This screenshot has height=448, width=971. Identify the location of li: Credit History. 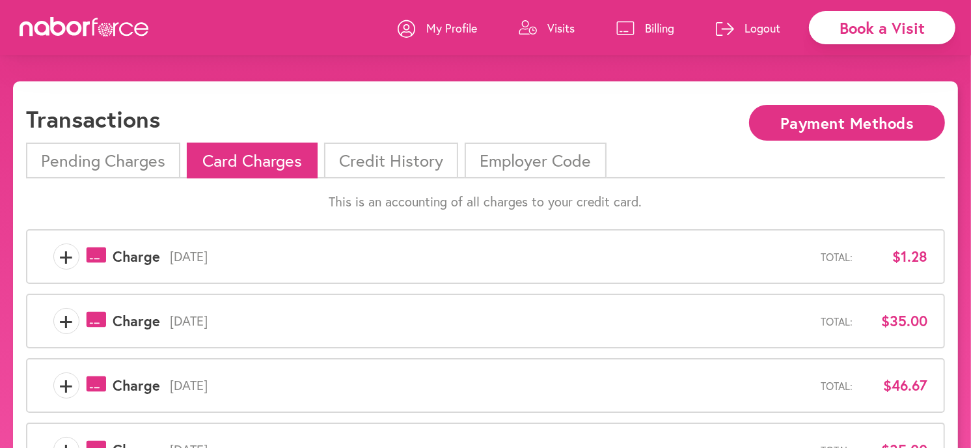
(391, 160).